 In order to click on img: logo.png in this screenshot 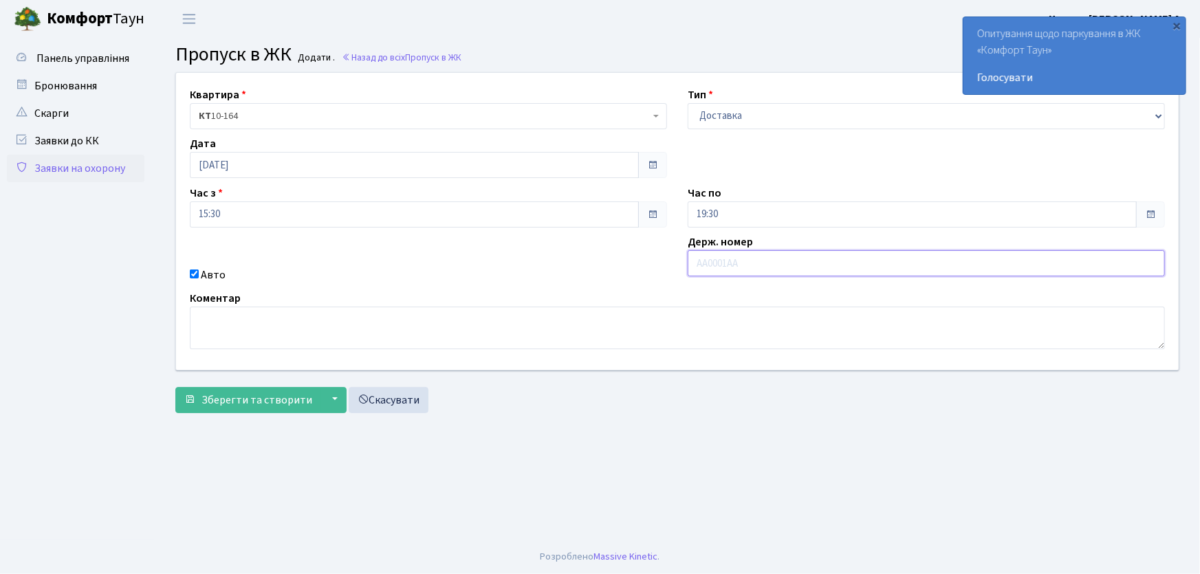, I will do `click(28, 19)`.